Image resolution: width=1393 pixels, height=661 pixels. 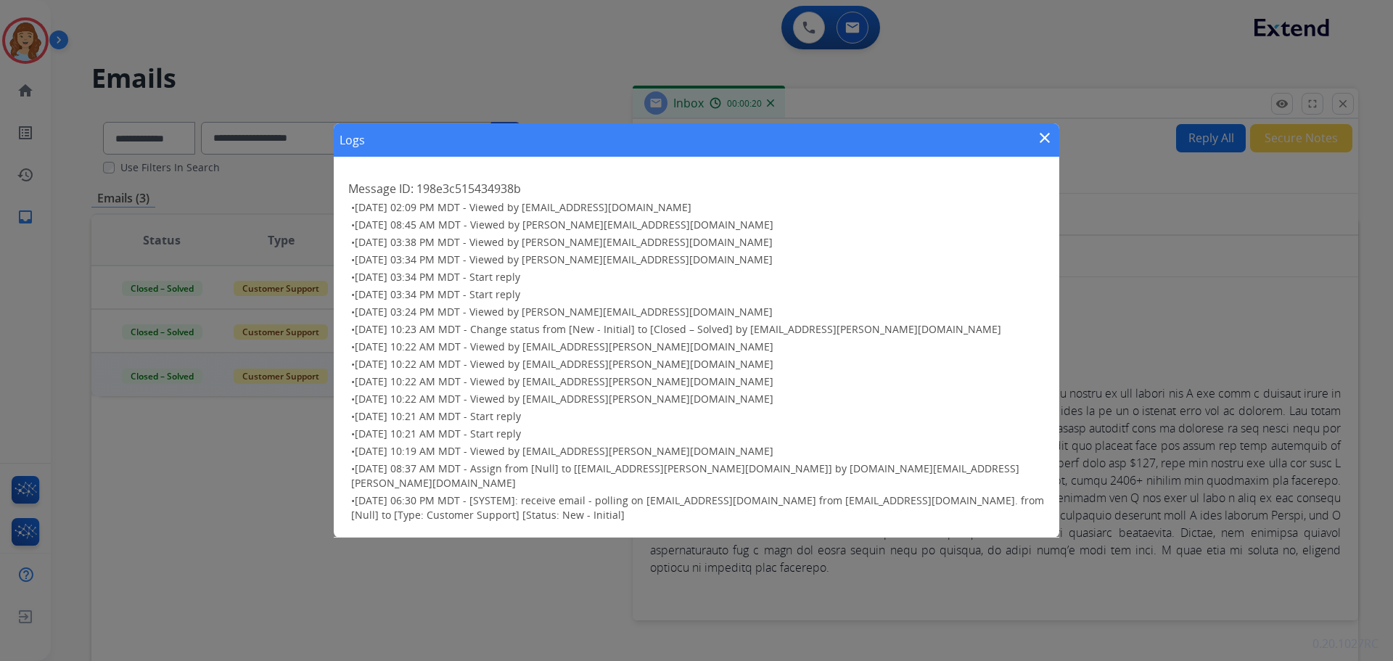 What do you see at coordinates (352, 140) in the screenshot?
I see `h1: Logs` at bounding box center [352, 140].